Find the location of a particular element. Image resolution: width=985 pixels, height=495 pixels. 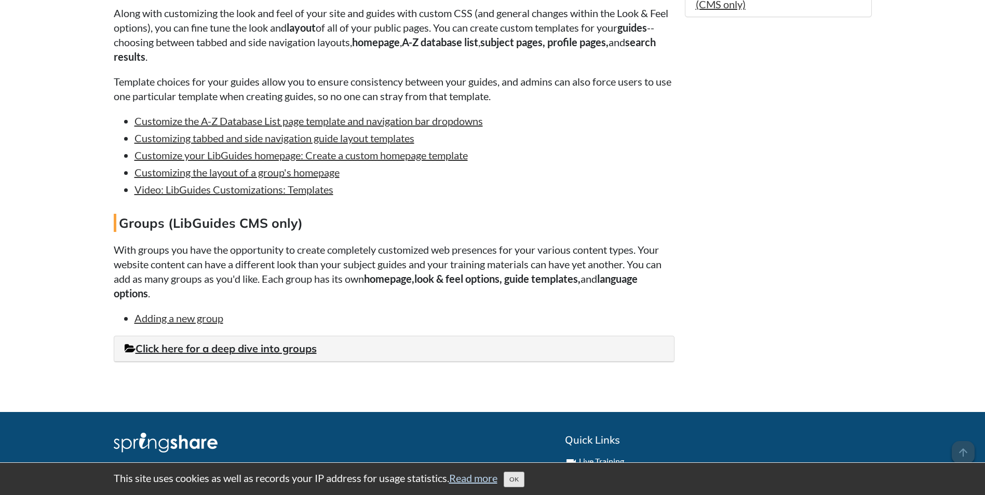

a: Read more is located at coordinates (473, 478).